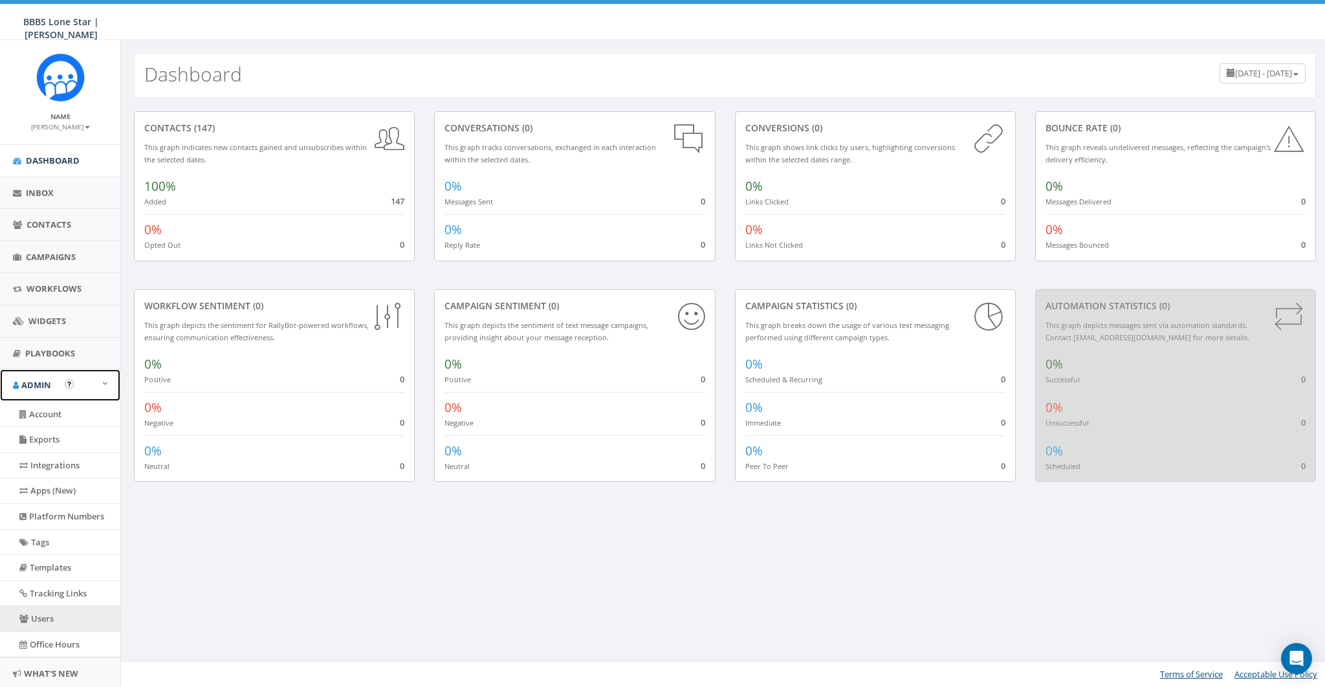 The height and width of the screenshot is (687, 1325). Describe the element at coordinates (847, 331) in the screenshot. I see `small: This graph breaks down the usage of various text messaging performed using different campaign types.` at that location.